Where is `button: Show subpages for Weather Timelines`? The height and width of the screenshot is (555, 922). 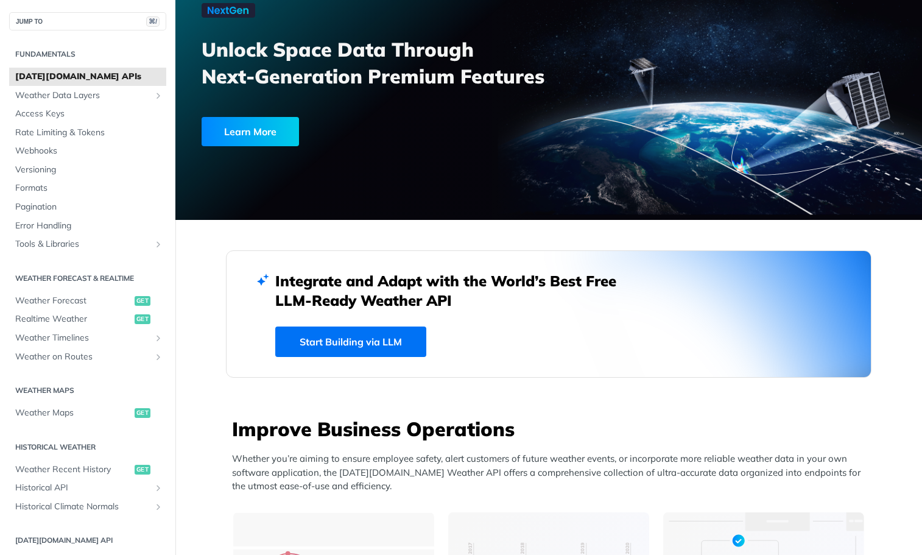
button: Show subpages for Weather Timelines is located at coordinates (158, 338).